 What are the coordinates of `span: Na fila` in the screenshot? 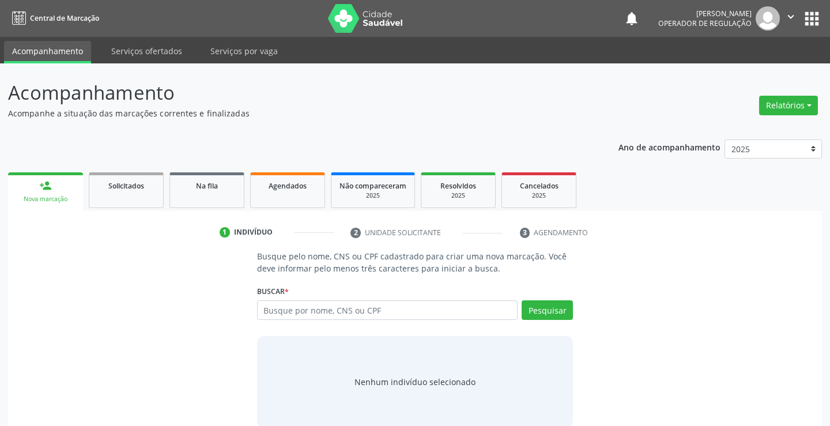 It's located at (207, 186).